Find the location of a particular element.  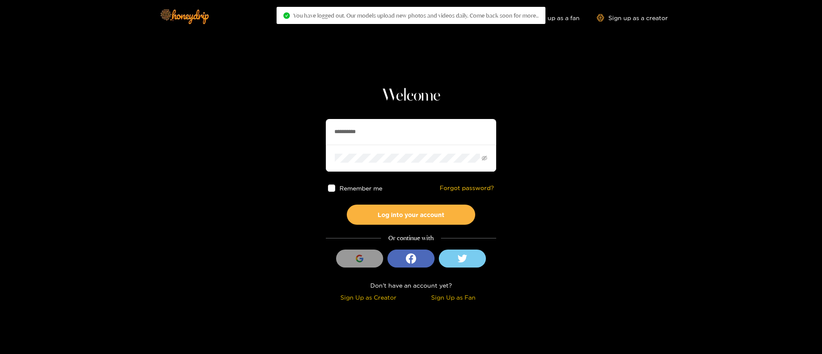

div: Sign Up as Creator is located at coordinates (368, 297).